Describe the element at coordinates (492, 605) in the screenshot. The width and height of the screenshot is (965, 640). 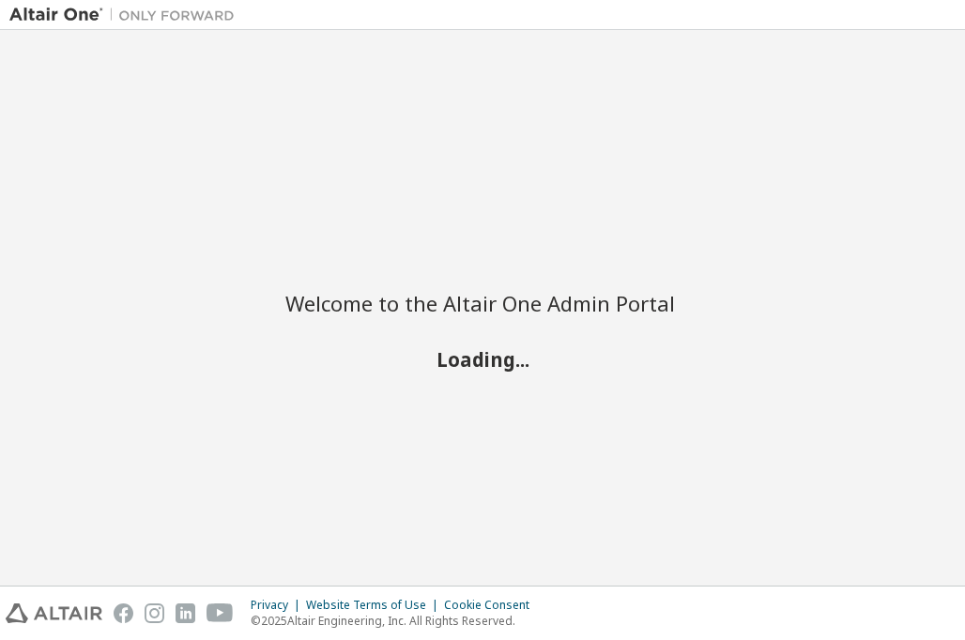
I see `div: Cookie Consent` at that location.